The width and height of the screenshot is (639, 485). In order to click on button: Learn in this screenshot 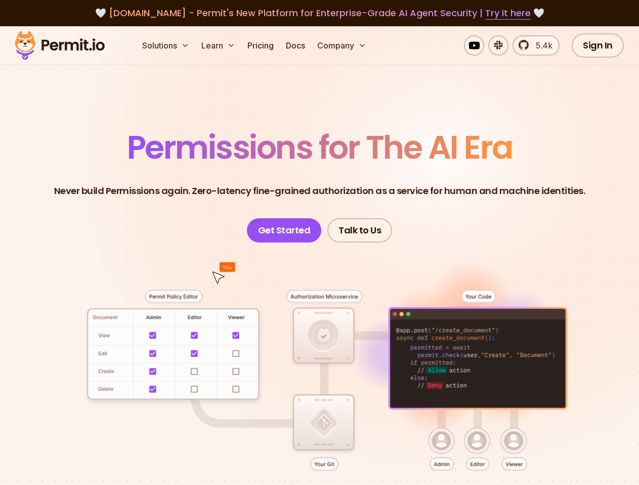, I will do `click(218, 46)`.